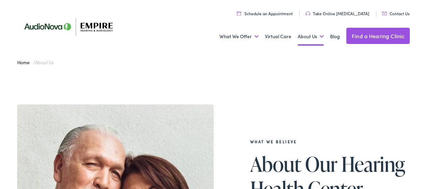 The height and width of the screenshot is (189, 427). Describe the element at coordinates (373, 164) in the screenshot. I see `span: Hearing` at that location.